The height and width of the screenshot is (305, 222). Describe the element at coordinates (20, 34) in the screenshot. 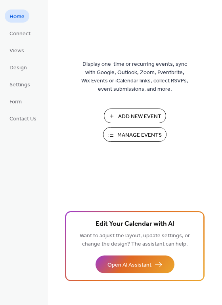

I see `span: Connect` at that location.